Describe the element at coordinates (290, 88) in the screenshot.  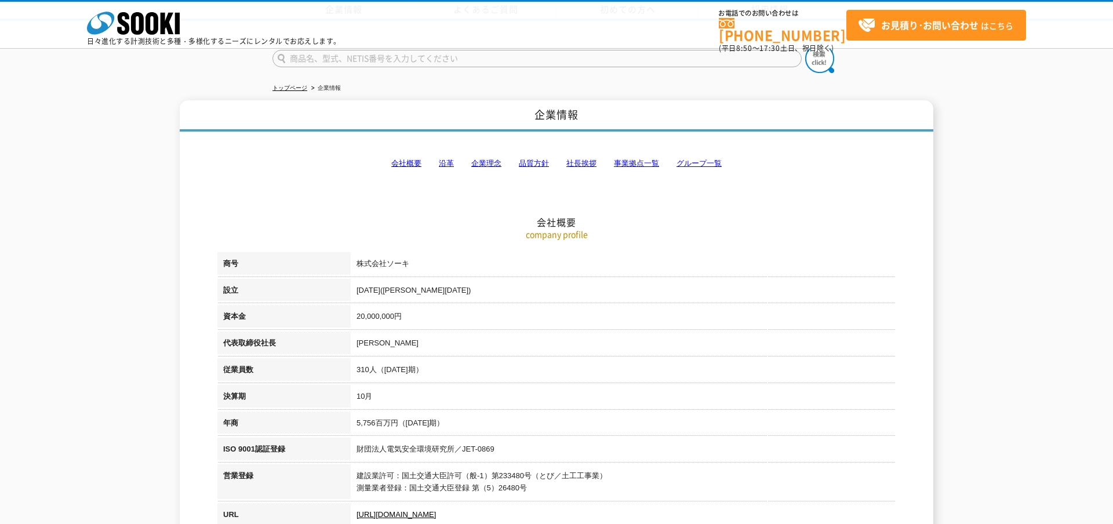
I see `a: トップページ` at that location.